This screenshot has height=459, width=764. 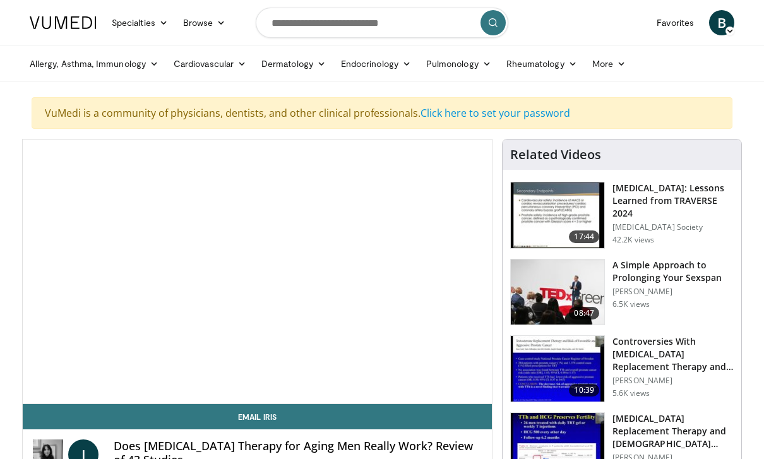 I want to click on a: Cardiovascular, so click(x=210, y=64).